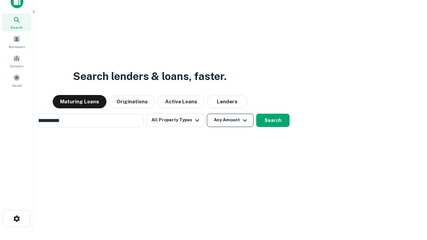 The width and height of the screenshot is (427, 240). I want to click on span: Borrowers, so click(17, 47).